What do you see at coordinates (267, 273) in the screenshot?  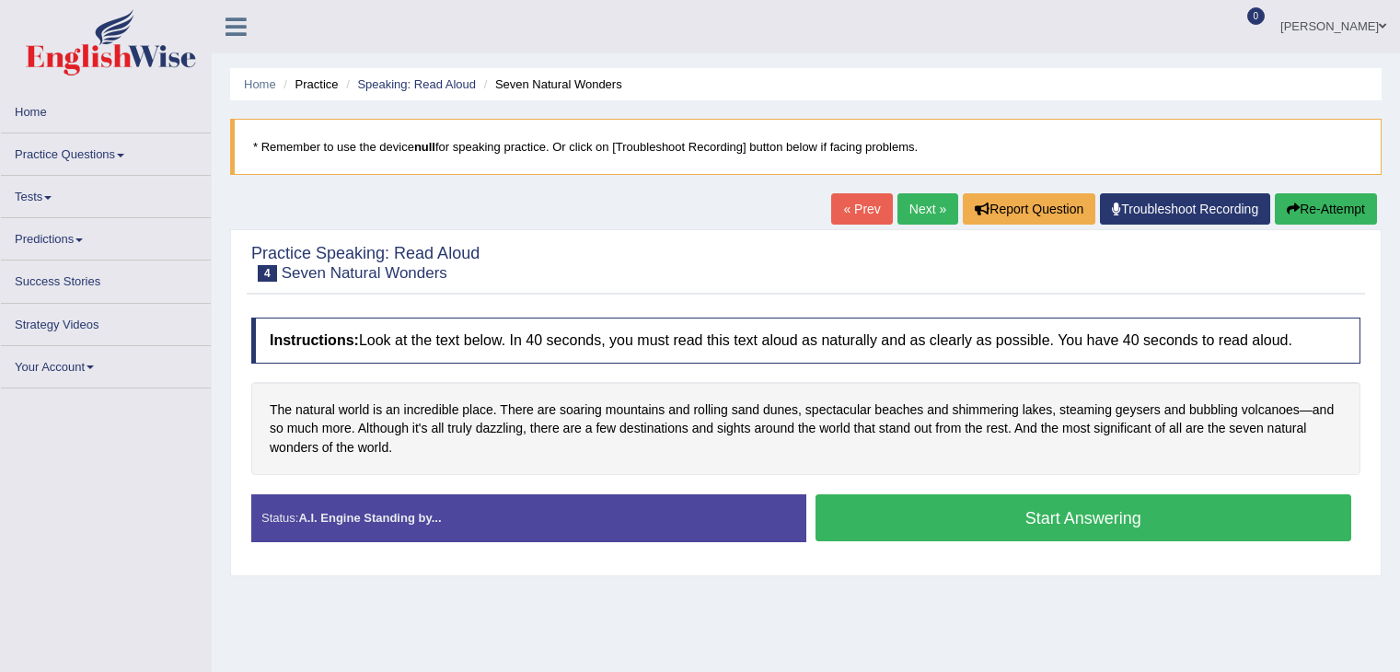 I see `span: 4` at bounding box center [267, 273].